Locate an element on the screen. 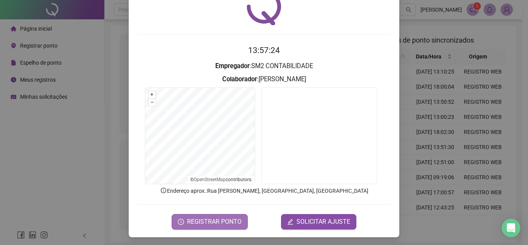 The height and width of the screenshot is (245, 528). button: REGISTRAR PONTO is located at coordinates (209, 221).